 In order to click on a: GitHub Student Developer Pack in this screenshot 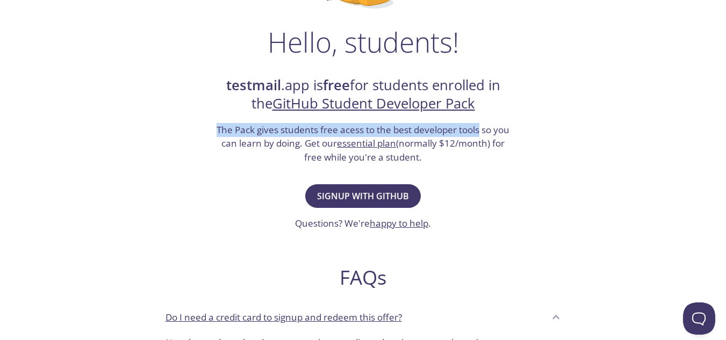, I will do `click(373, 103)`.